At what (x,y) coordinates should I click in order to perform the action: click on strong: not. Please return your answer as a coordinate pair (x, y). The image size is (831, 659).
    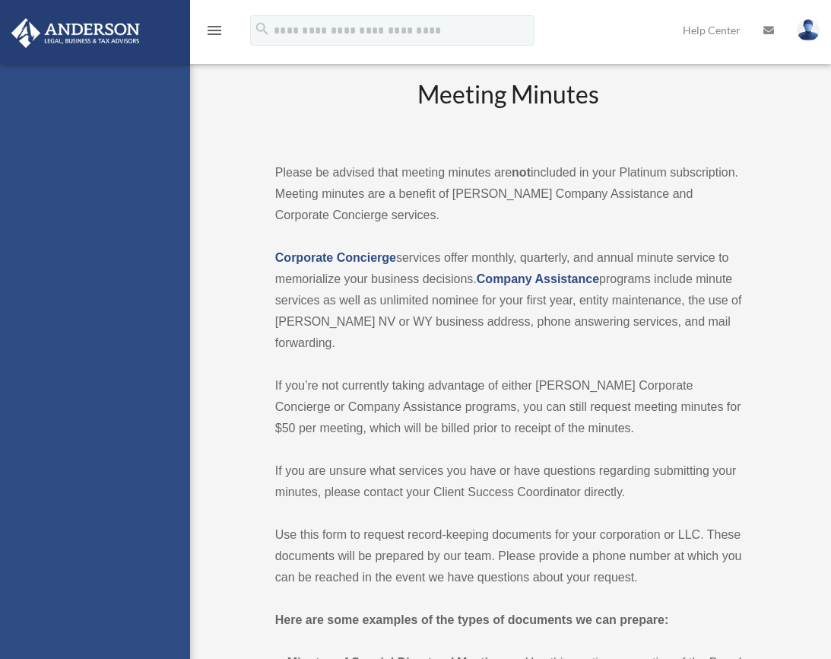
    Looking at the image, I should click on (521, 172).